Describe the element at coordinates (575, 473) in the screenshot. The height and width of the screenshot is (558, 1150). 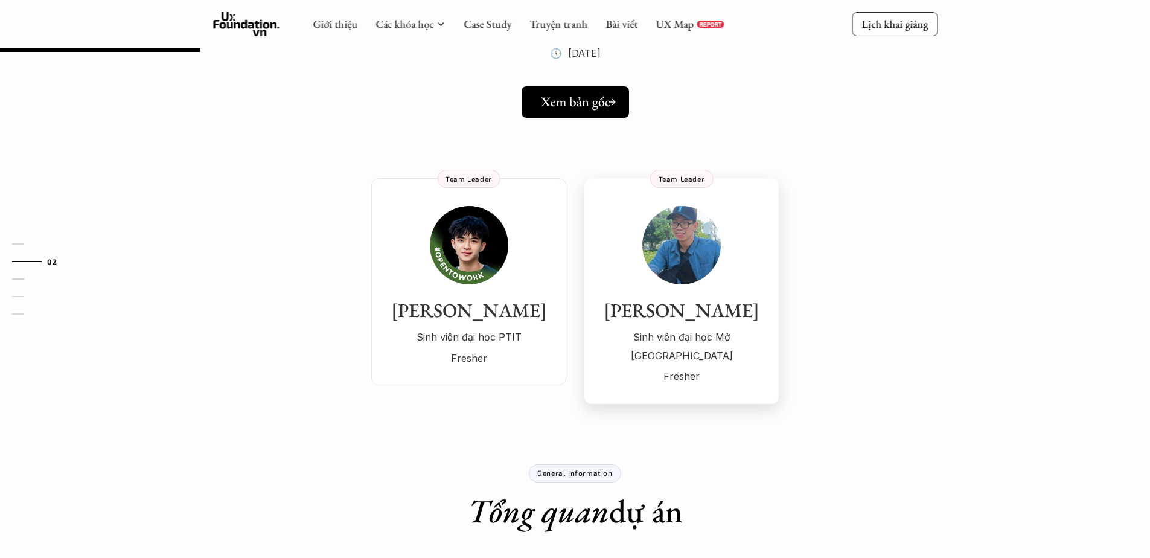
I see `p: General Information` at that location.